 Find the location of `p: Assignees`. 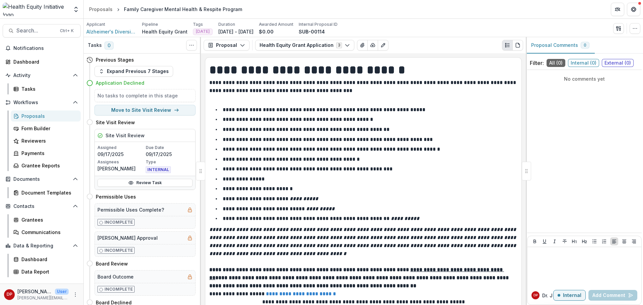

p: Assignees is located at coordinates (121, 162).